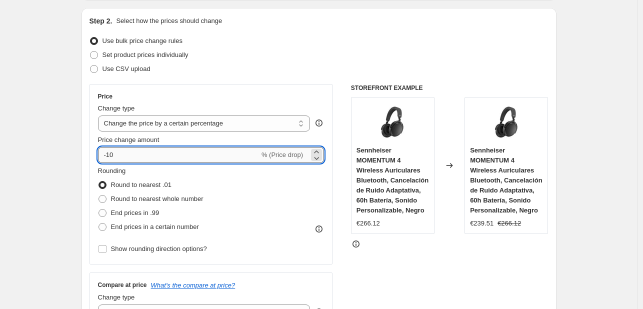  Describe the element at coordinates (368, 224) in the screenshot. I see `div: €266.12` at that location.